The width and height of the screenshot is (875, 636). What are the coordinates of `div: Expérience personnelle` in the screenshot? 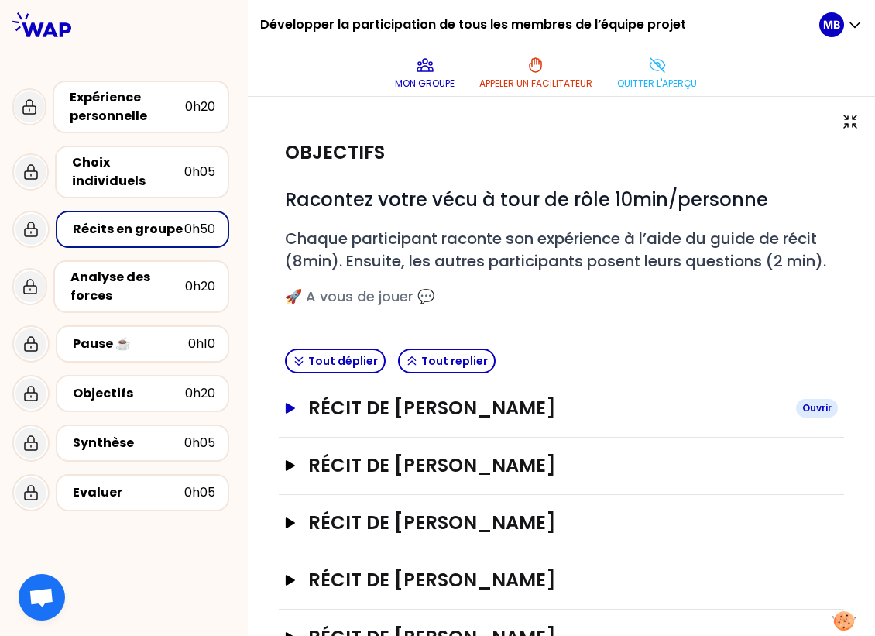 It's located at (127, 107).